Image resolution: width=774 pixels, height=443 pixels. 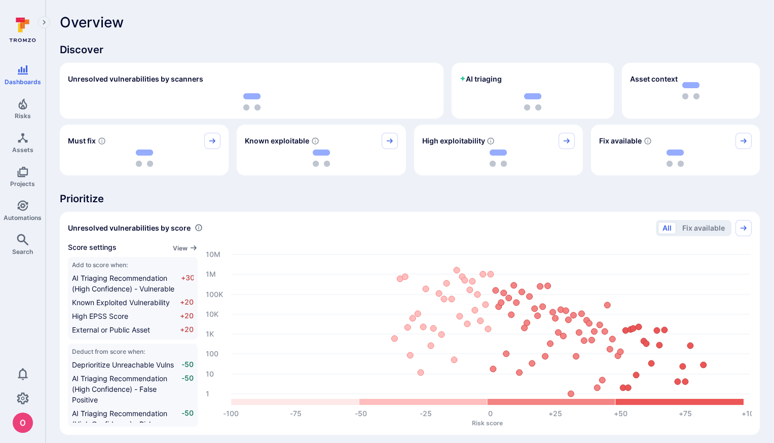 What do you see at coordinates (123, 365) in the screenshot?
I see `span: Deprioritize Unreachable Vulns` at bounding box center [123, 365].